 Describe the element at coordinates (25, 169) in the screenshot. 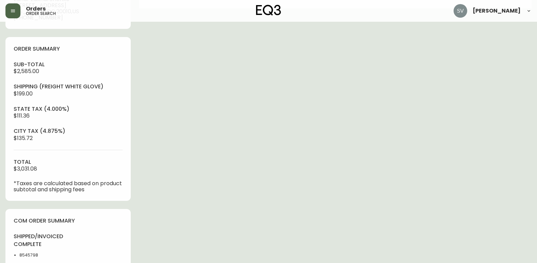

I see `span: $3,031.08` at that location.